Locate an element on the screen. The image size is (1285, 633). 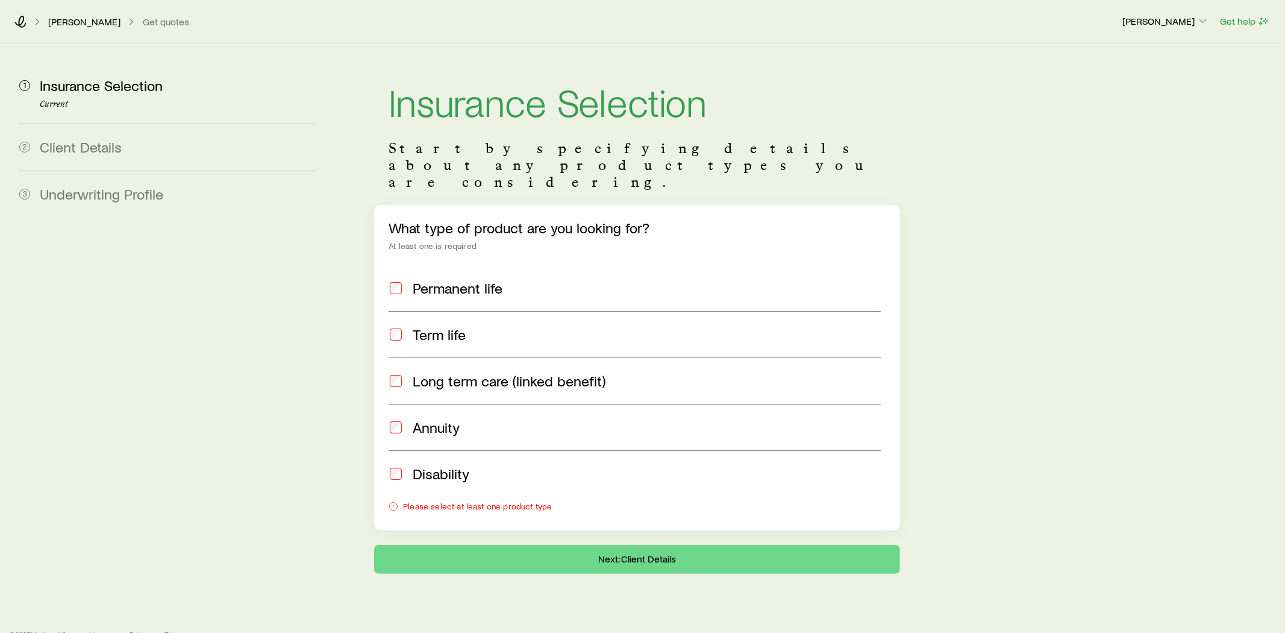
button: Get help is located at coordinates (1245, 21).